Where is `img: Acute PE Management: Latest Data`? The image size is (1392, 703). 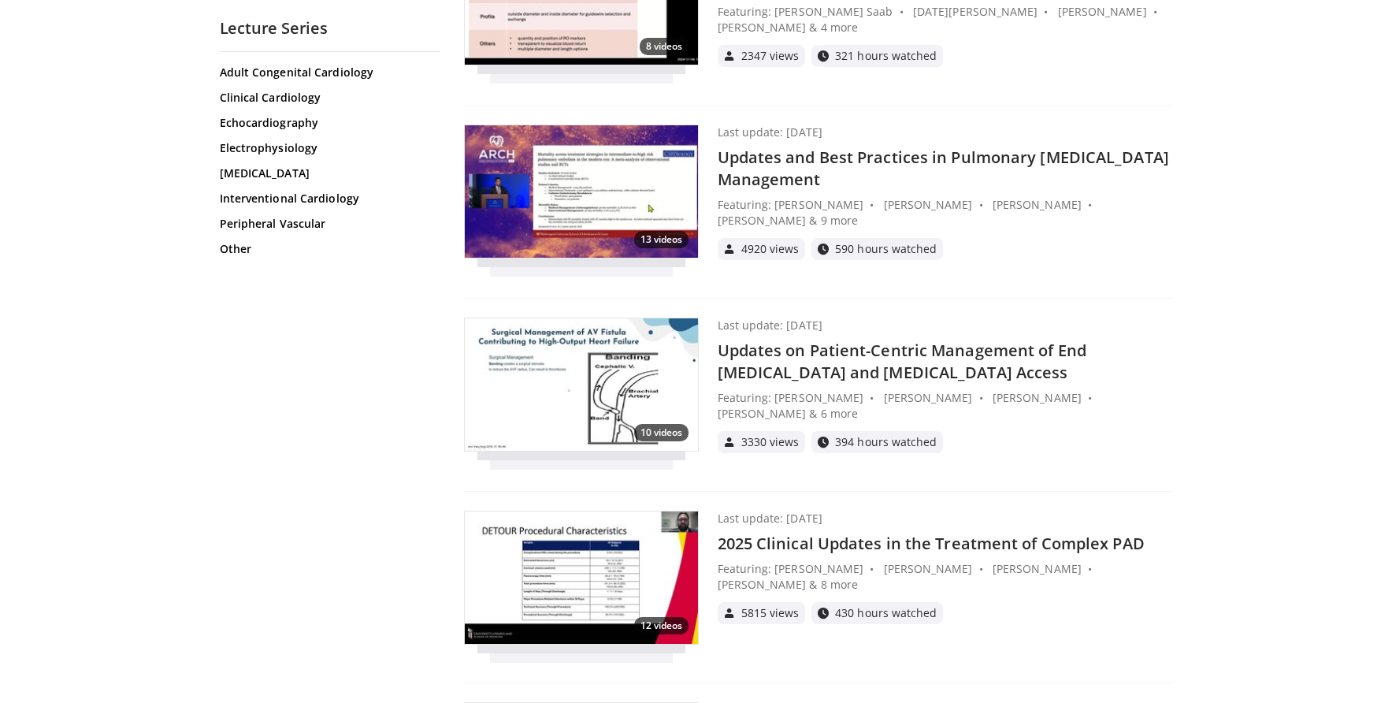
img: Acute PE Management: Latest Data is located at coordinates (581, 191).